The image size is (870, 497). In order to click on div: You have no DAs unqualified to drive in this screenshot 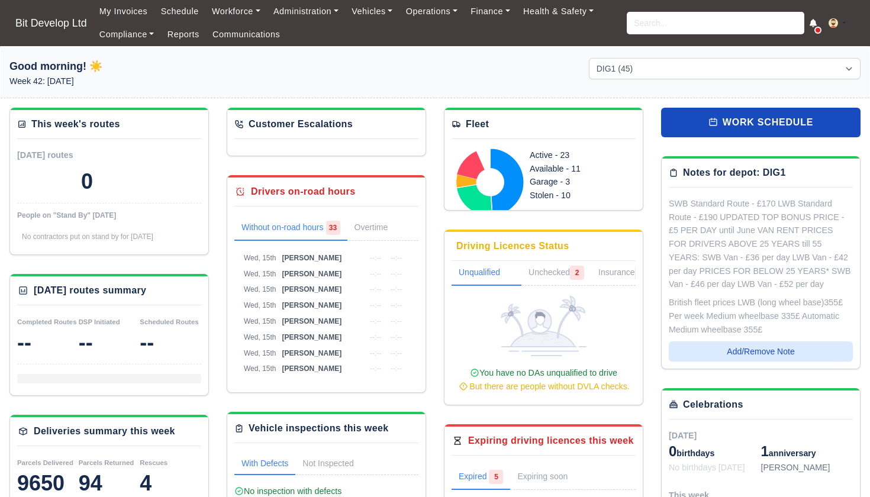, I will do `click(543, 380)`.